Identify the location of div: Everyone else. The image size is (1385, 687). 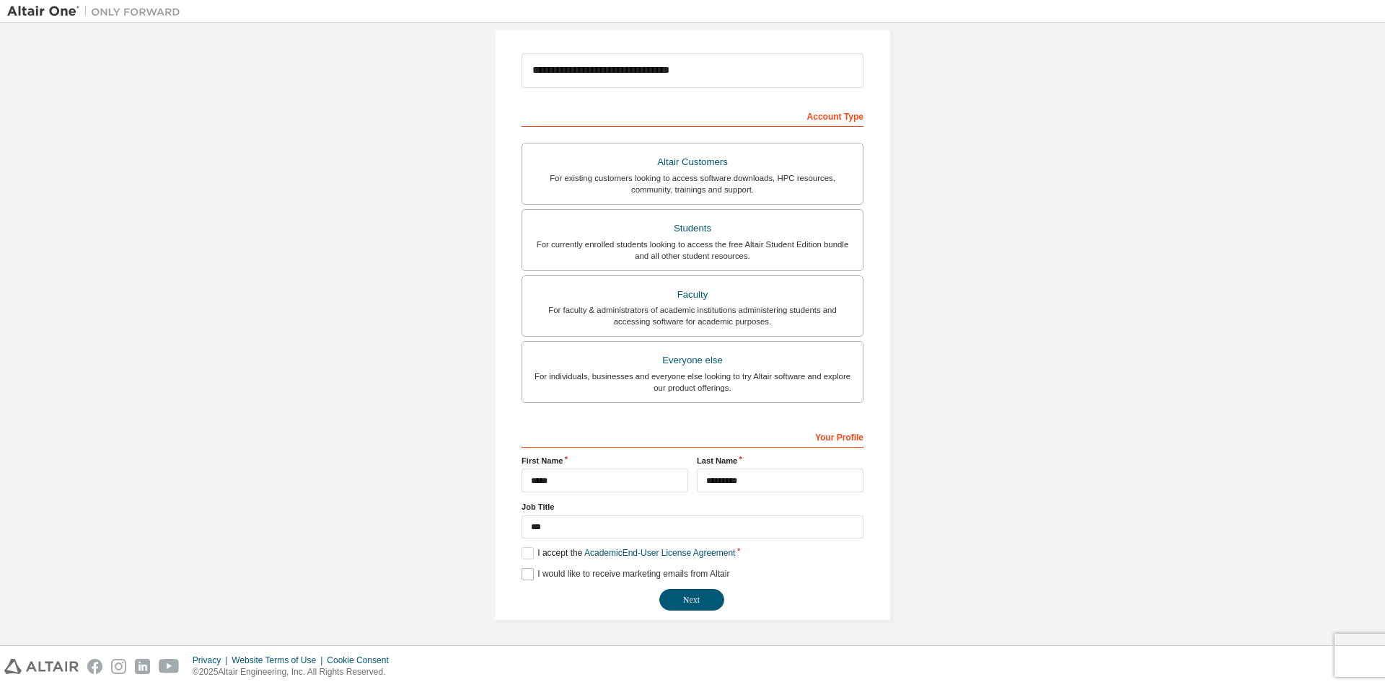
(693, 361).